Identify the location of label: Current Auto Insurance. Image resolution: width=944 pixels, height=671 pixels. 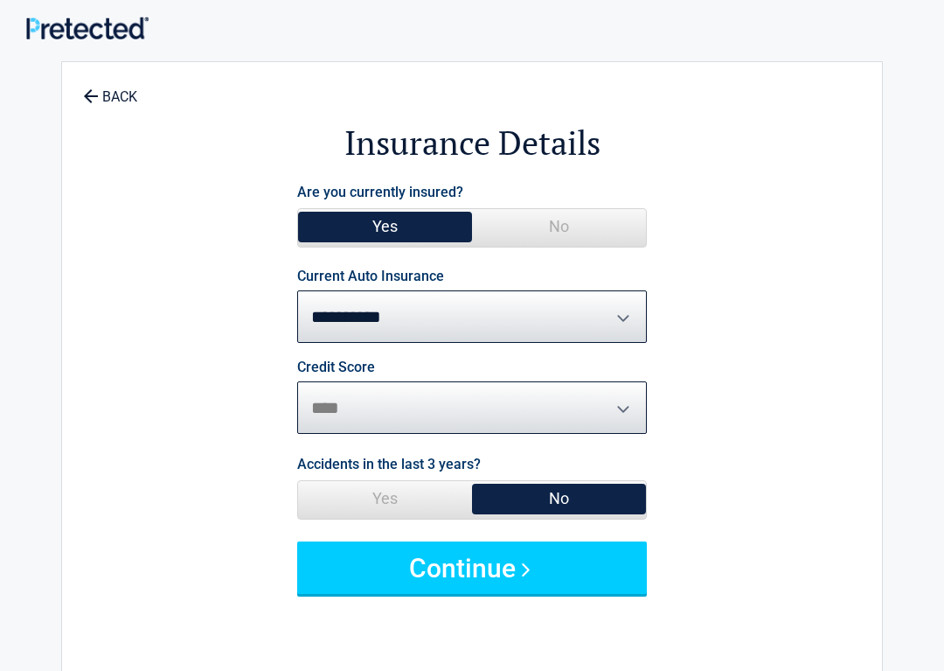
(371, 276).